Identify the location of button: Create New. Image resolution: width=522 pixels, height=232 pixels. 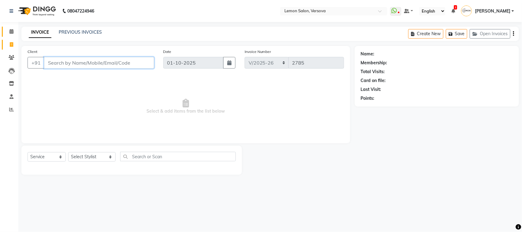
(426, 34).